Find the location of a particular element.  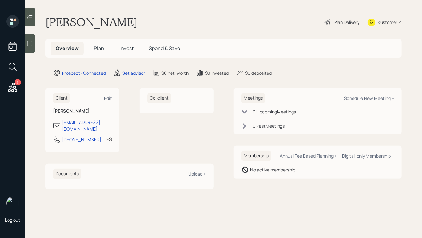

span: Overview is located at coordinates (67, 48).